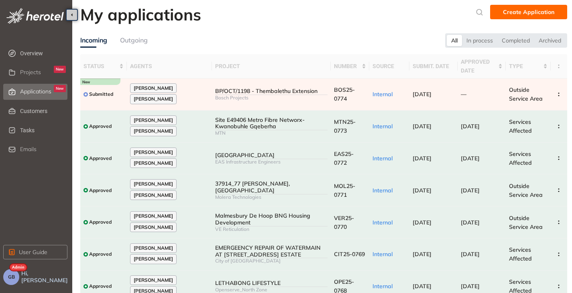 The width and height of the screenshot is (572, 293). I want to click on div: Site E49406 Metro Fibre Networx- Kwanobuhle Gqeberha, so click(271, 124).